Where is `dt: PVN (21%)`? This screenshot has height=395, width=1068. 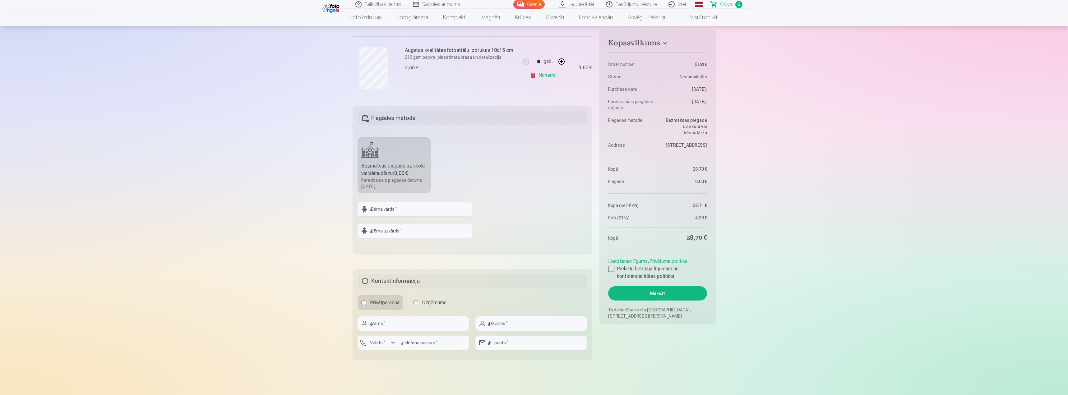
dt: PVN (21%) is located at coordinates (631, 218).